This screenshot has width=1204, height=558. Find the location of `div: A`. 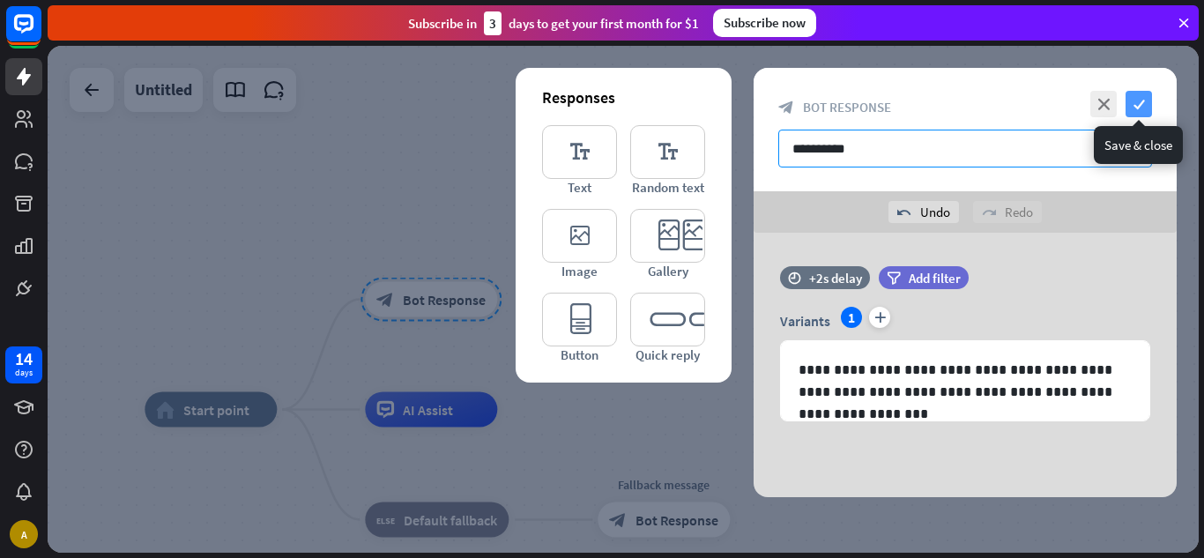

div: A is located at coordinates (24, 534).